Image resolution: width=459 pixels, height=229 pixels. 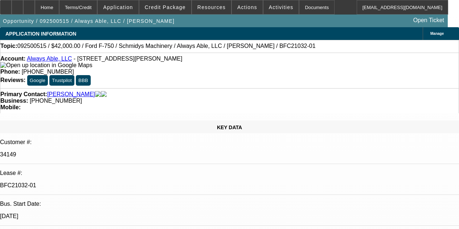 What do you see at coordinates (46, 65) in the screenshot?
I see `a: View Google Maps` at bounding box center [46, 65].